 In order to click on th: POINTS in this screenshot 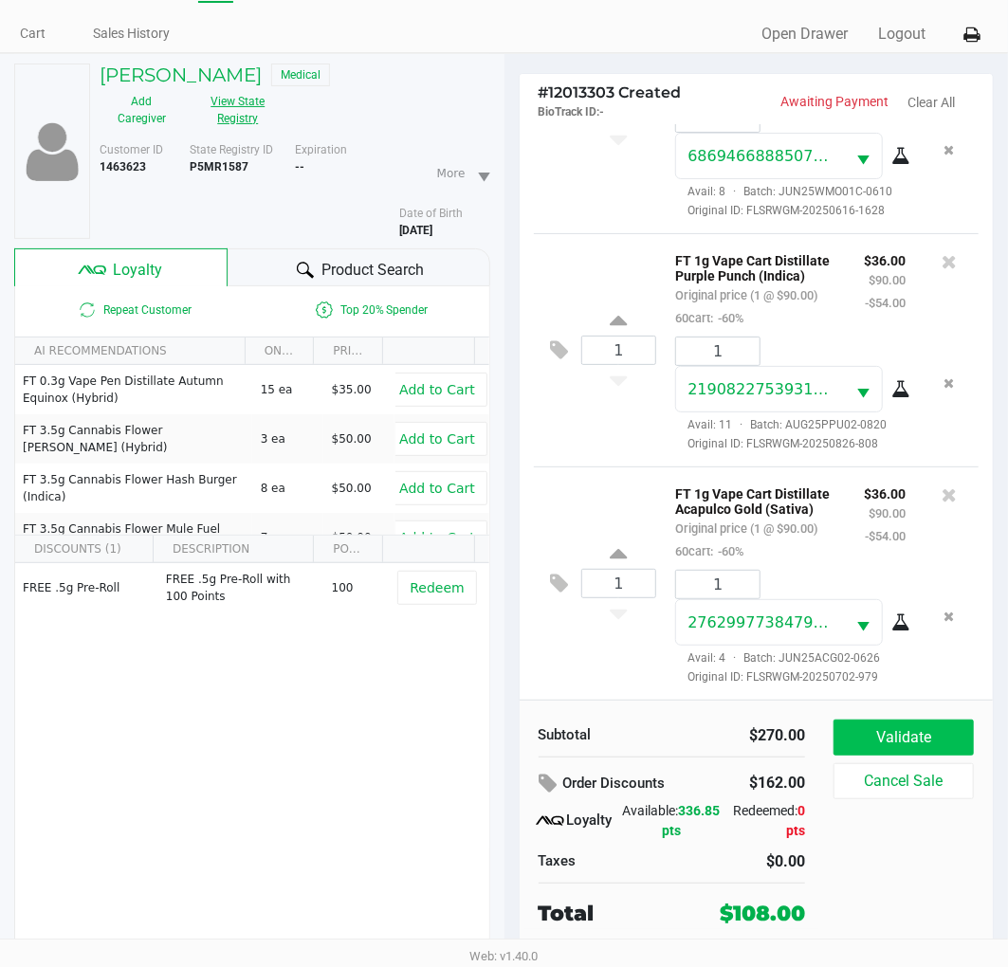, I will do `click(347, 549)`.